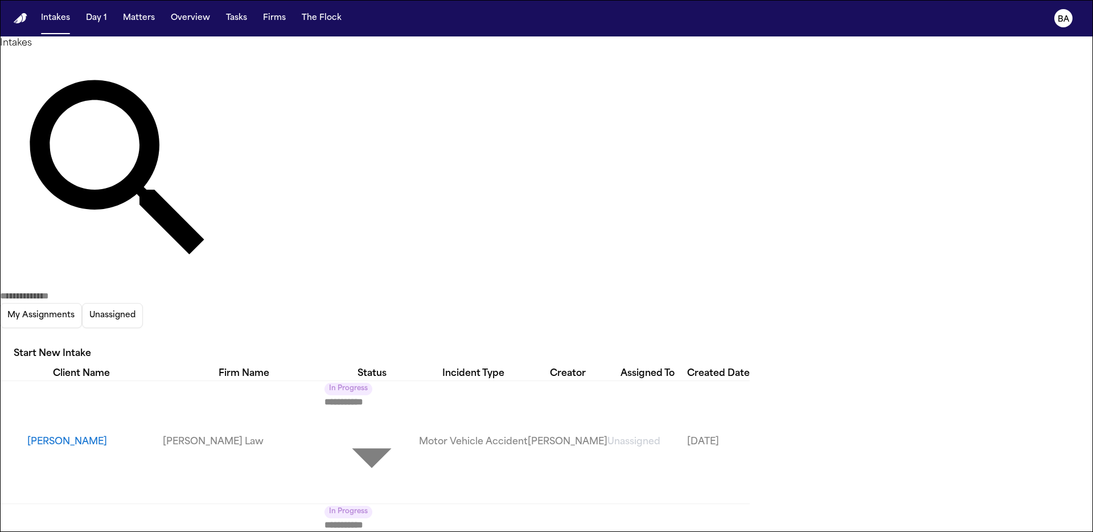 This screenshot has height=532, width=1093. Describe the element at coordinates (20, 18) in the screenshot. I see `a: Home` at that location.